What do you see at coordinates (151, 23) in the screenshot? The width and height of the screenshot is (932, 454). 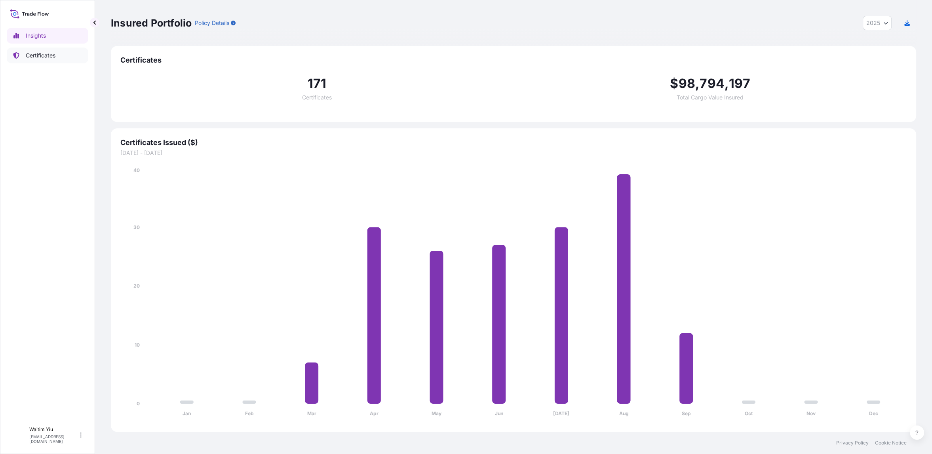 I see `p: Insured Portfolio` at bounding box center [151, 23].